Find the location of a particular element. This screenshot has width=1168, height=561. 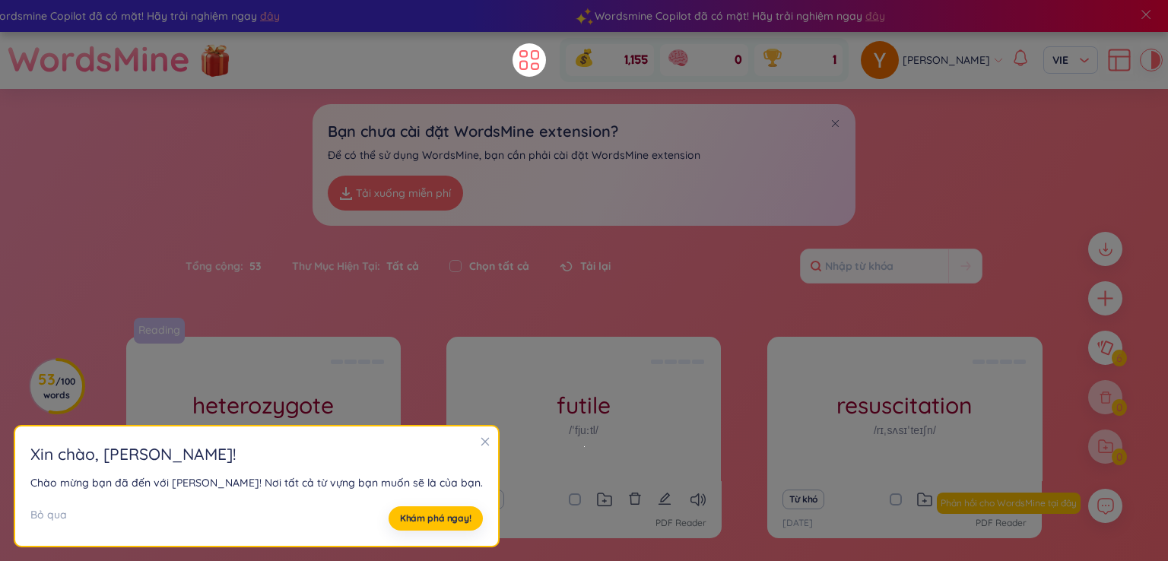

img: avatar is located at coordinates (880, 60).